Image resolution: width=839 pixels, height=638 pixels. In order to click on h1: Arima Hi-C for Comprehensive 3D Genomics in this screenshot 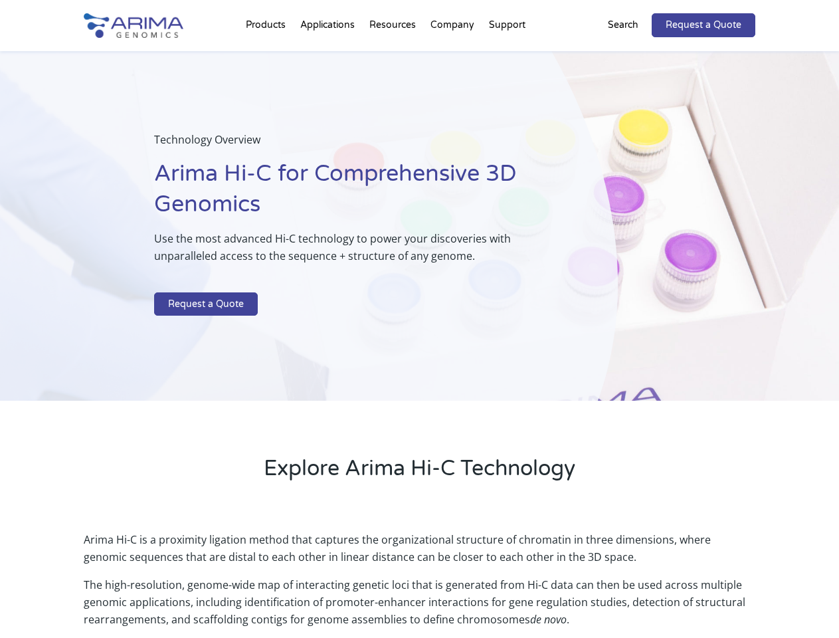, I will do `click(352, 194)`.